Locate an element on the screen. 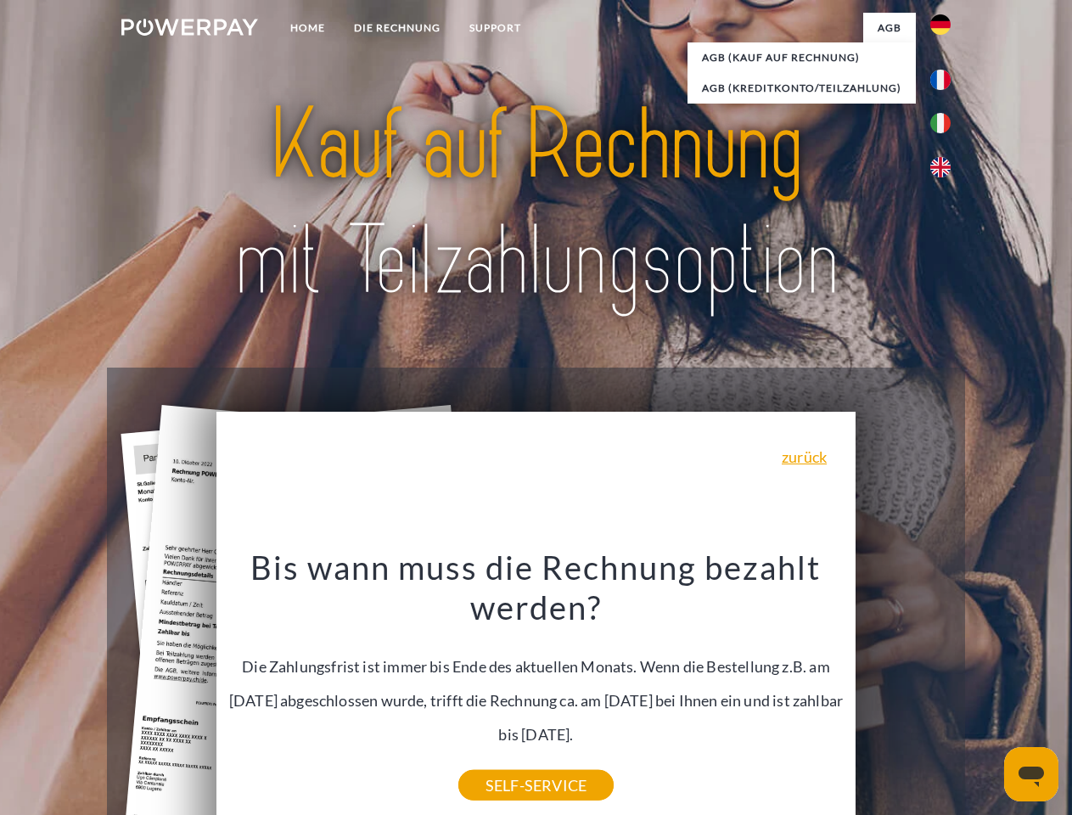 This screenshot has height=815, width=1072. a: SELF-SERVICE is located at coordinates (535, 785).